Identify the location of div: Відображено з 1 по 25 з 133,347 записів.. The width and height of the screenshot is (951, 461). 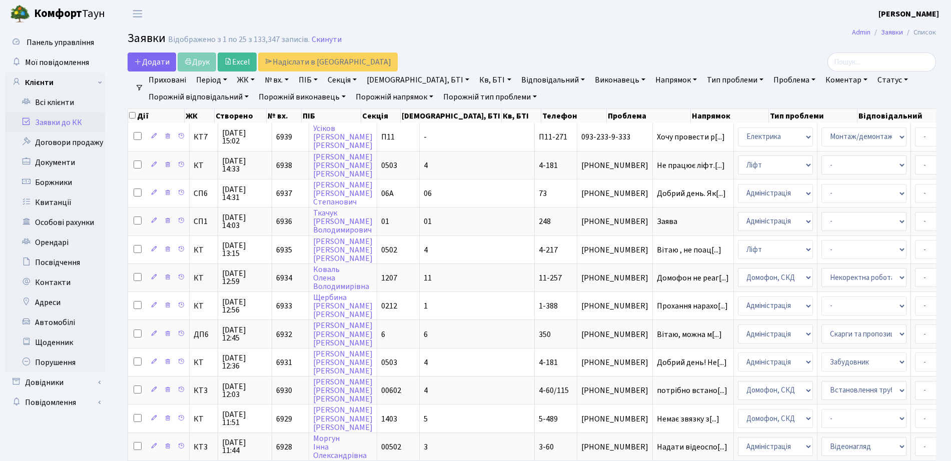
(239, 40).